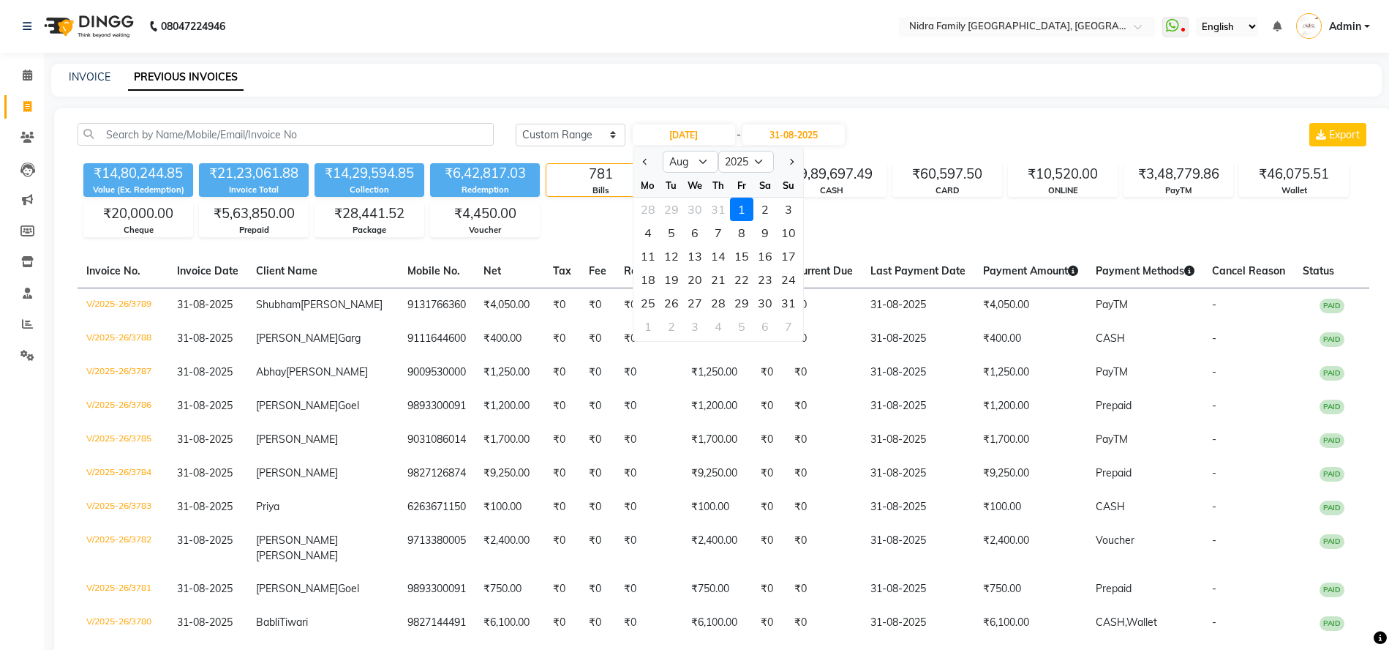  Describe the element at coordinates (1345, 135) in the screenshot. I see `span: Export` at that location.